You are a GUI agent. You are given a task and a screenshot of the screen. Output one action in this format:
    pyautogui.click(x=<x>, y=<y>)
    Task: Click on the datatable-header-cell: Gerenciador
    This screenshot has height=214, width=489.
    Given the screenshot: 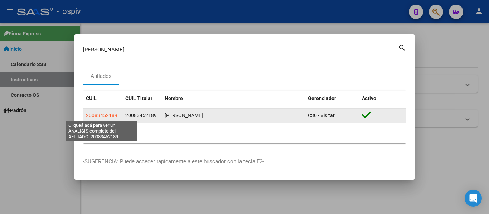 What is the action you would take?
    pyautogui.click(x=332, y=98)
    